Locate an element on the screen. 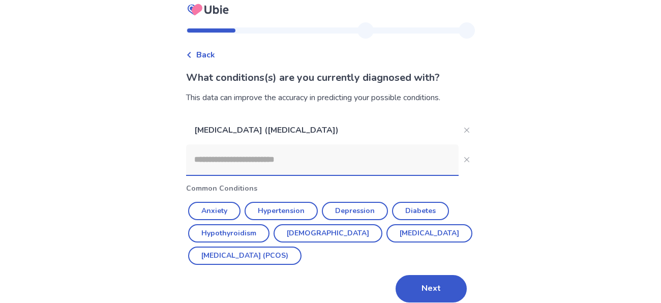  span: Back is located at coordinates (205, 55).